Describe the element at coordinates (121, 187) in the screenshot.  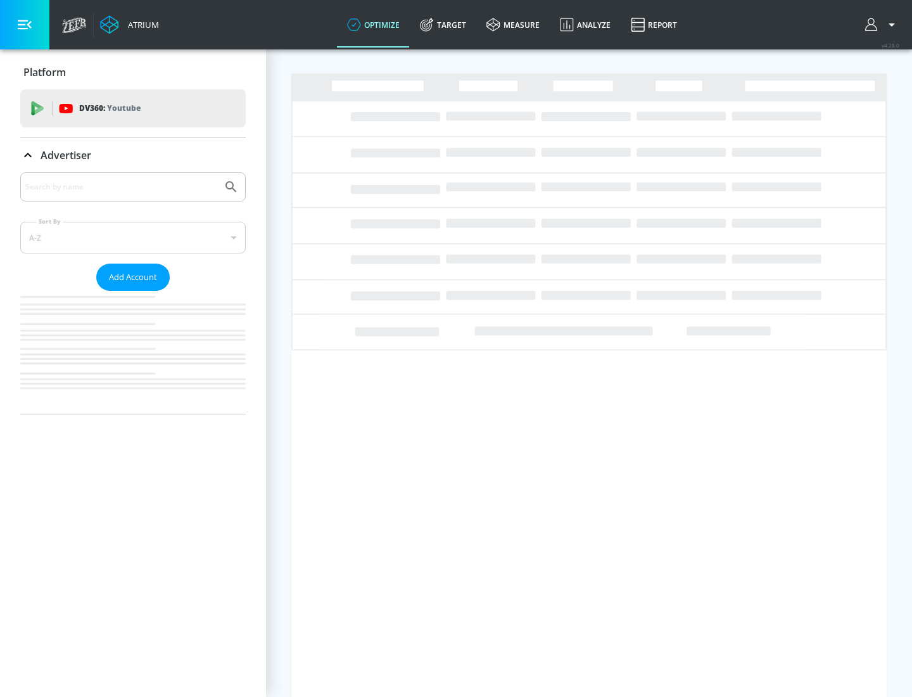
I see `input: Search by name` at that location.